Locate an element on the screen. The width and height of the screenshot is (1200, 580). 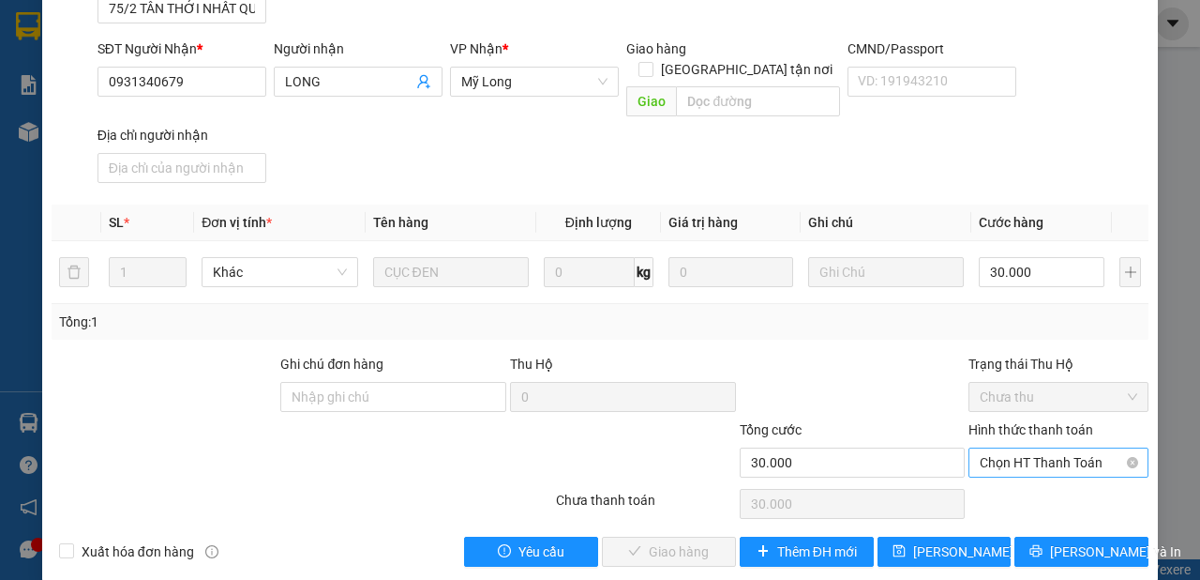
span: plus is located at coordinates (763, 551).